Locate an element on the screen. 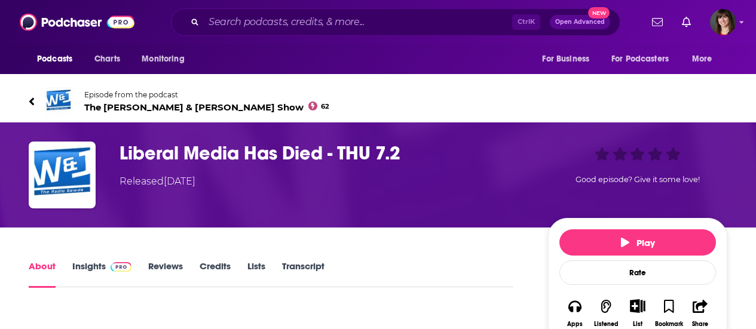 The height and width of the screenshot is (329, 756). span: Play is located at coordinates (638, 243).